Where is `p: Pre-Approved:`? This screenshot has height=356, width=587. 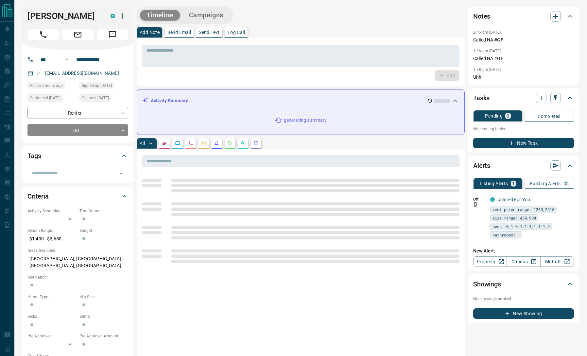 p: Pre-Approved: is located at coordinates (52, 336).